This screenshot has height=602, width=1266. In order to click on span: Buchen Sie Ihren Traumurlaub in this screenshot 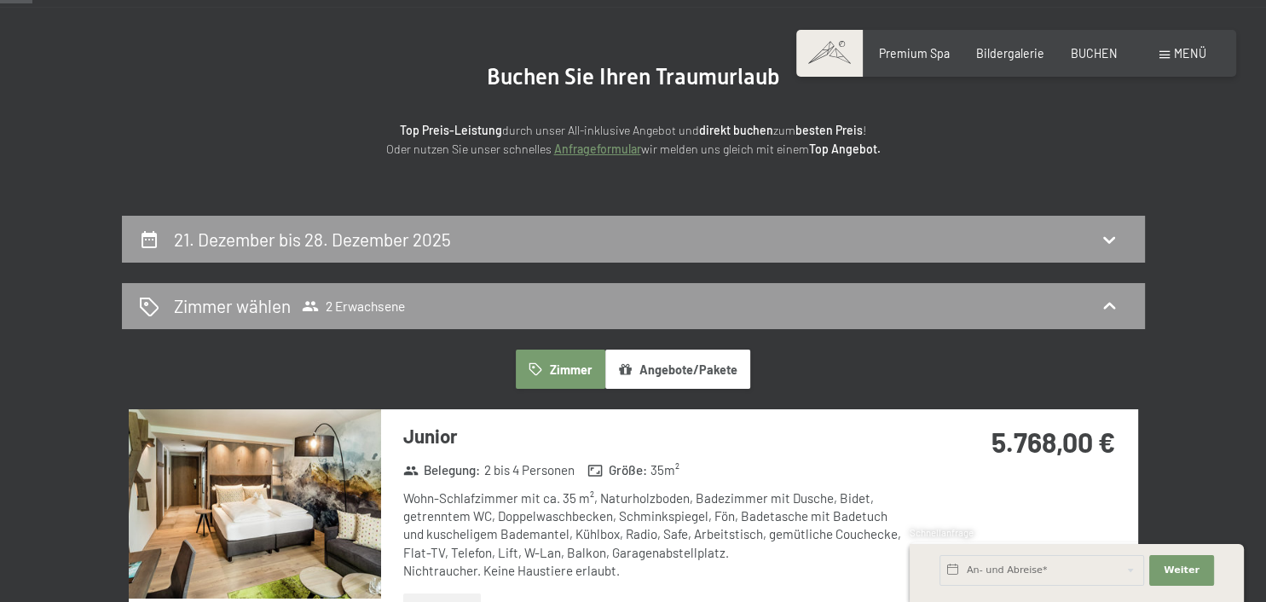, I will do `click(633, 77)`.